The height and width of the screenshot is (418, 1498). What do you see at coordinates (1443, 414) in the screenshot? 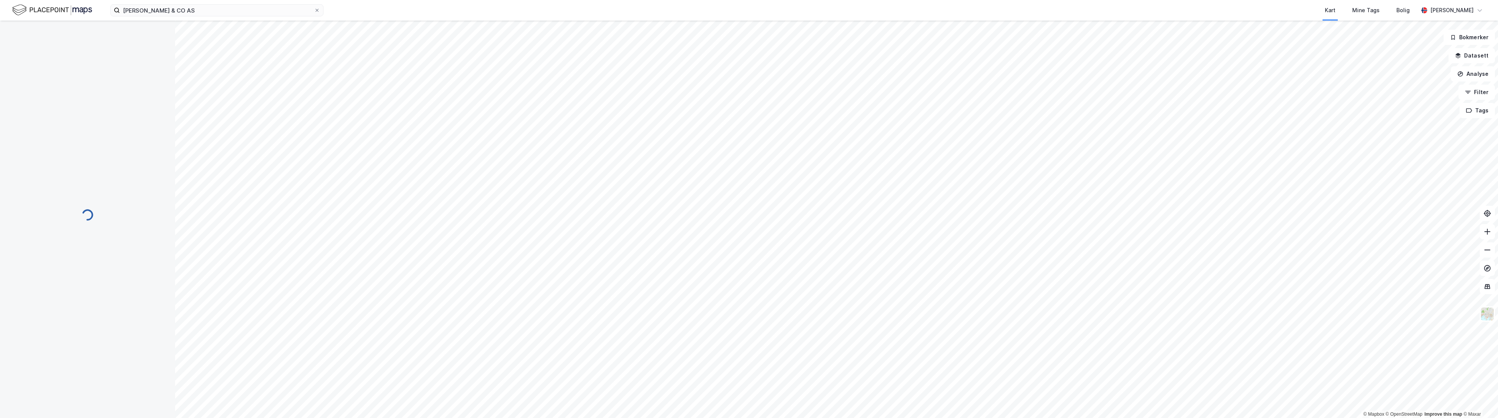
I see `a: Improve this map` at bounding box center [1443, 414].